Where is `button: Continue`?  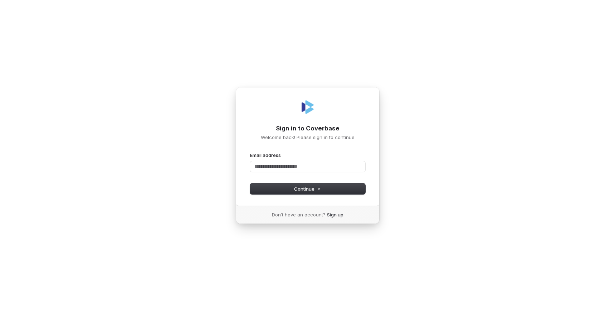
button: Continue is located at coordinates (308, 189).